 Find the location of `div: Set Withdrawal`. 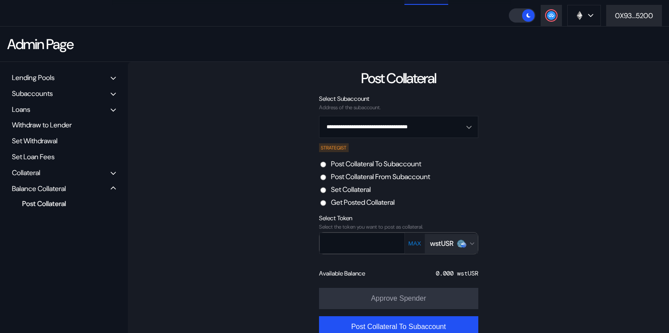

div: Set Withdrawal is located at coordinates (64, 141).